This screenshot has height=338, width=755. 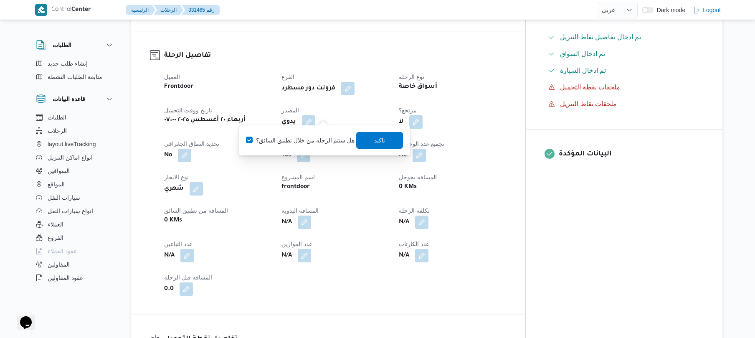 I want to click on span: المسافه فبل الرحله, so click(x=188, y=277).